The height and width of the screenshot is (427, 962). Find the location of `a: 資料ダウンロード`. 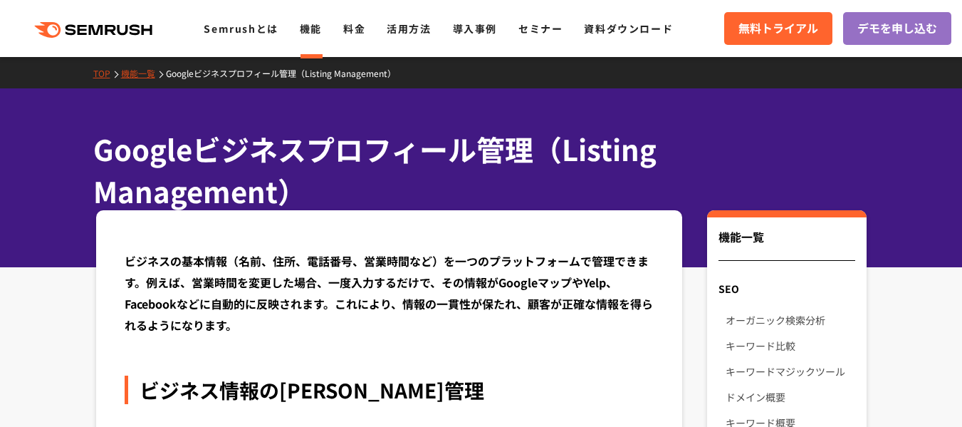

a: 資料ダウンロード is located at coordinates (628, 28).